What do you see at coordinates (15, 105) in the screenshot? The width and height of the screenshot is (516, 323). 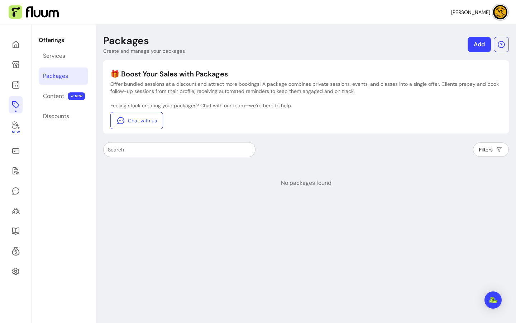 I see `a: Offerings` at bounding box center [15, 105].